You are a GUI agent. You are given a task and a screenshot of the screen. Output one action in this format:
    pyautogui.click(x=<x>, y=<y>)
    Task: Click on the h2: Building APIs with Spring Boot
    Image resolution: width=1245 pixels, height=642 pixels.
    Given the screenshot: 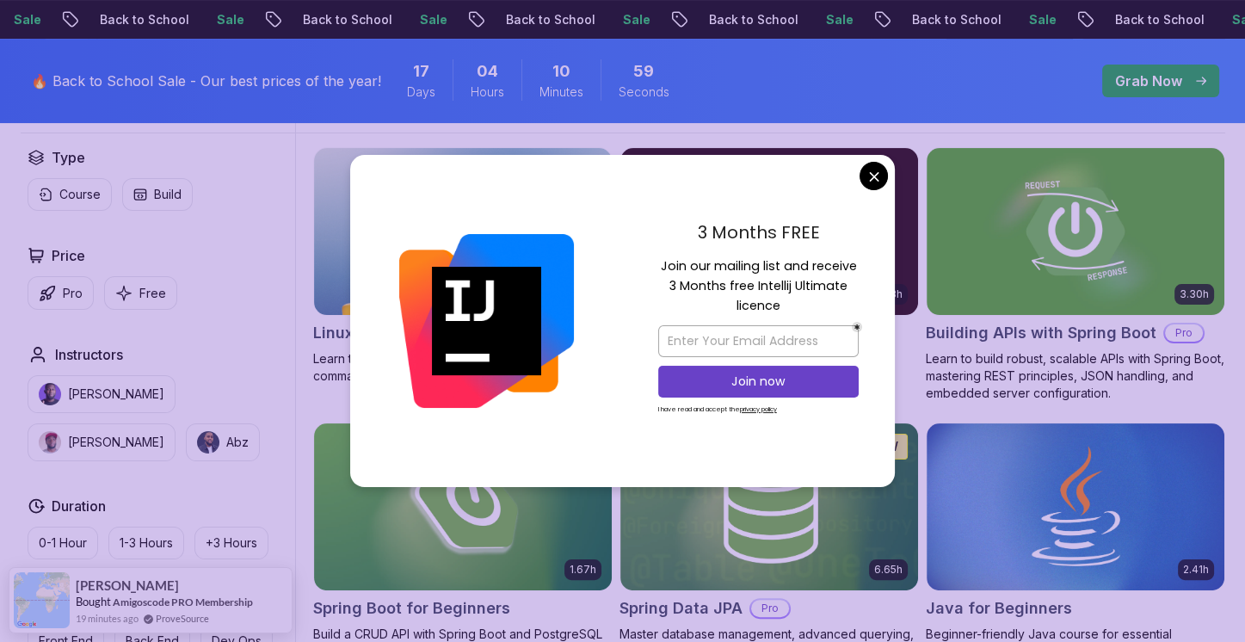 What is the action you would take?
    pyautogui.click(x=1041, y=333)
    